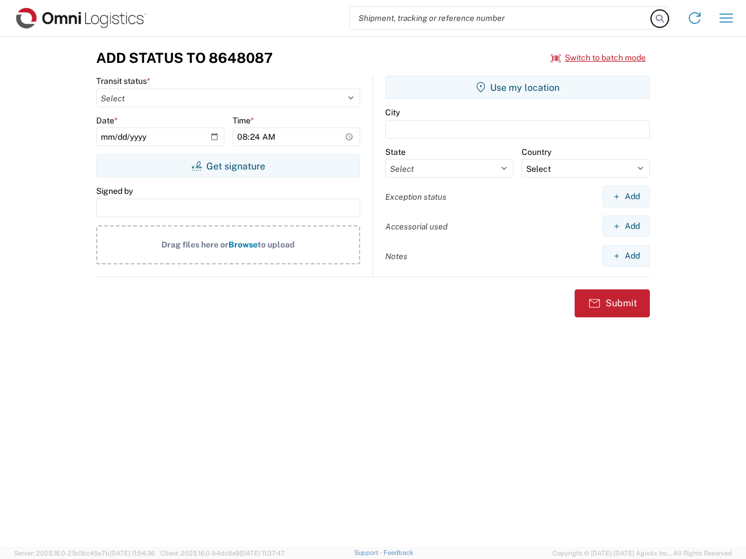 This screenshot has height=559, width=746. I want to click on label: Date, so click(107, 121).